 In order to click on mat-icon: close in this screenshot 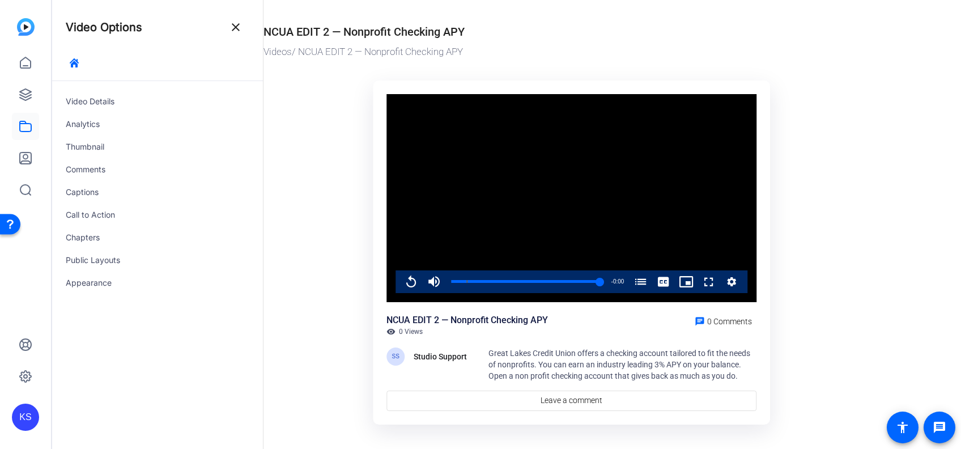, I will do `click(236, 27)`.